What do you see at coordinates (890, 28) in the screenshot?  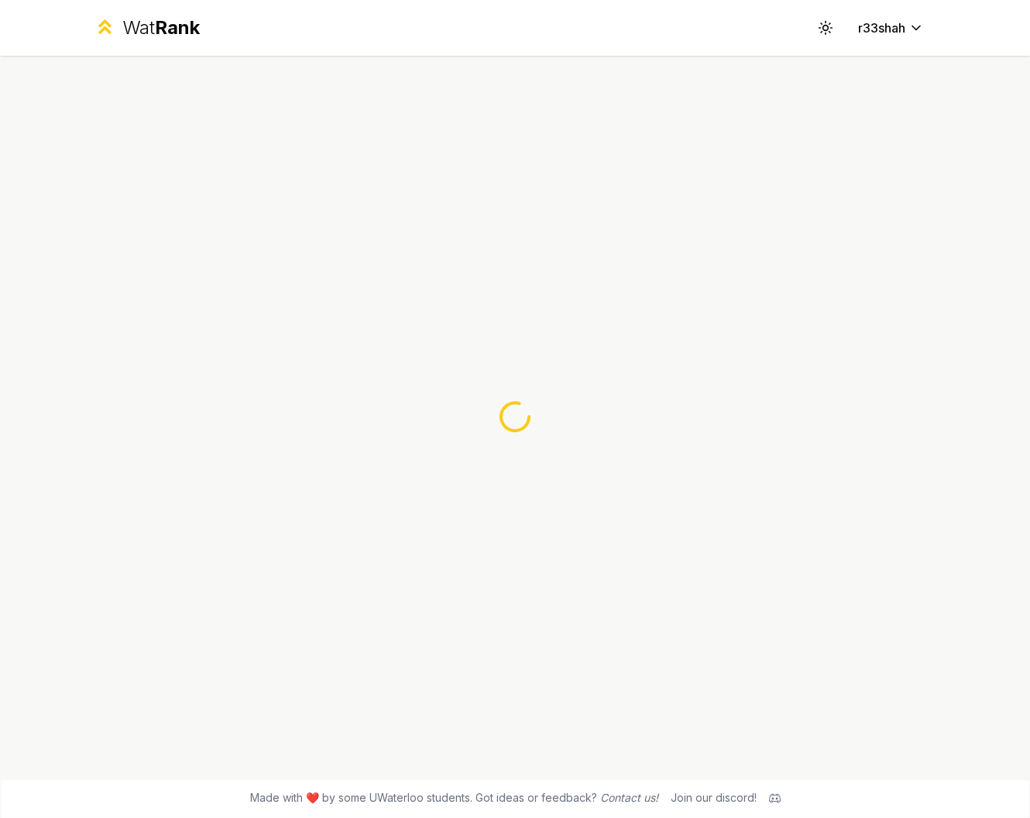 I see `button: r33shah` at bounding box center [890, 28].